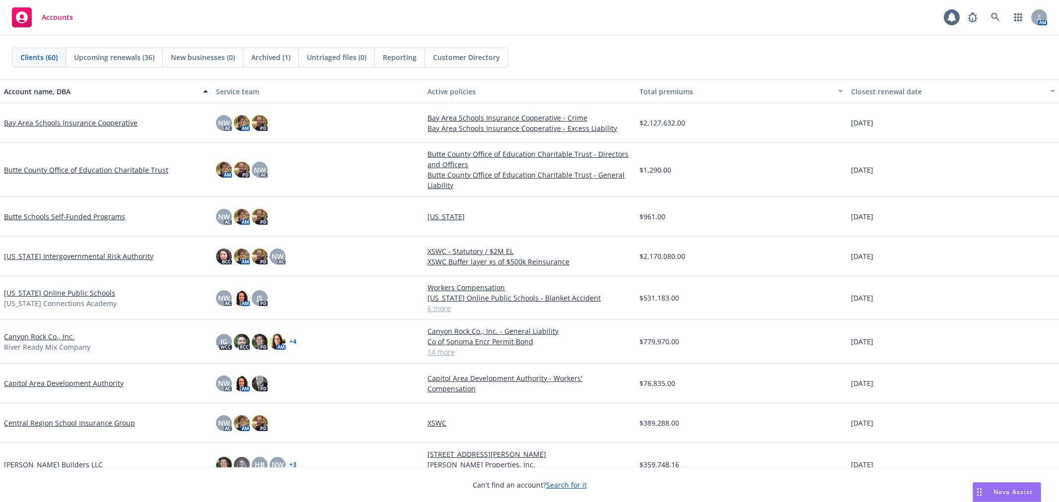  I want to click on a: + 4, so click(293, 342).